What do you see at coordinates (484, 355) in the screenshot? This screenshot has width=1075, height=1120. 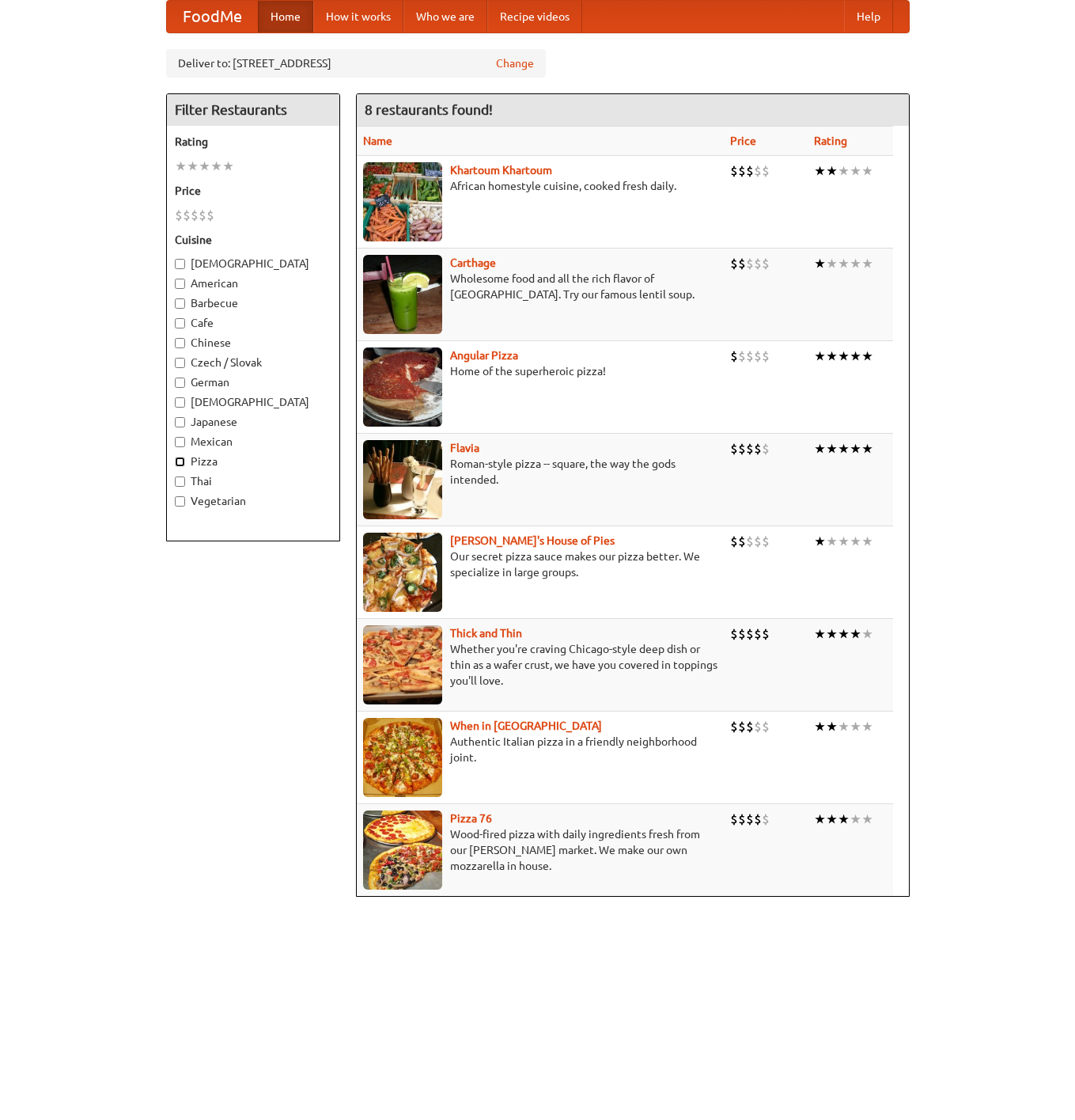 I see `a: Angular Pizza` at bounding box center [484, 355].